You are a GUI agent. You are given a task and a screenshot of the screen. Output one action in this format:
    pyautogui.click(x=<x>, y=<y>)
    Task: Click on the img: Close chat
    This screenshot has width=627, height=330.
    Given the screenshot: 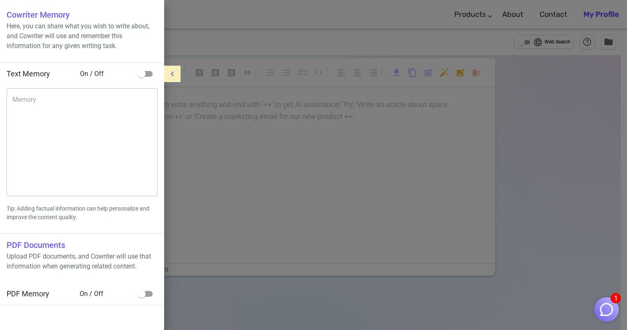 What is the action you would take?
    pyautogui.click(x=607, y=309)
    